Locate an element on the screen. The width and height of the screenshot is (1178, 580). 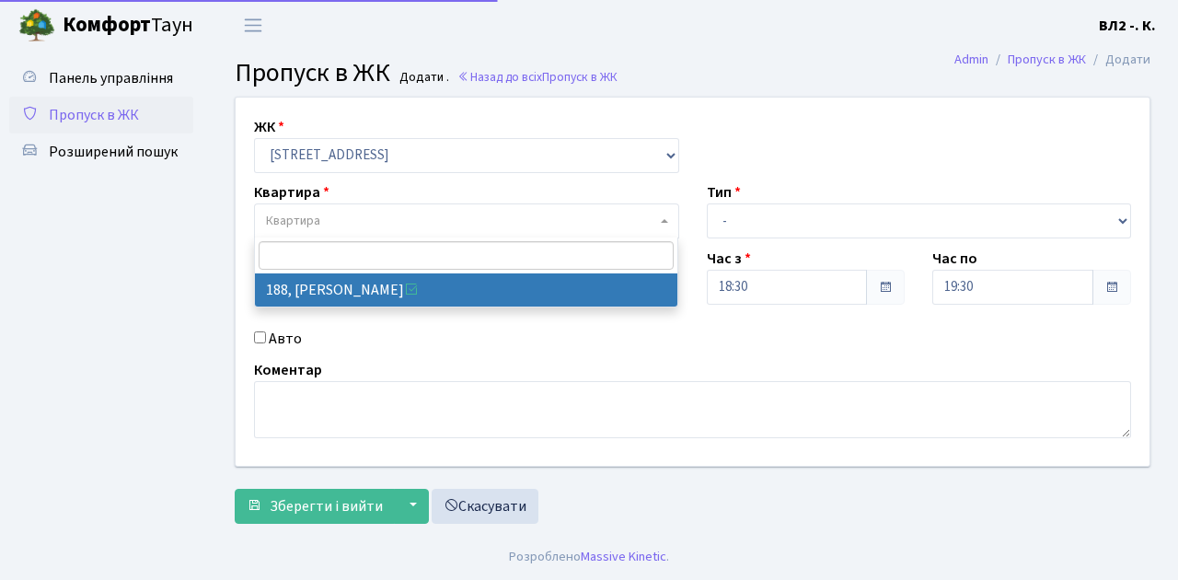
label: Авто is located at coordinates (285, 339).